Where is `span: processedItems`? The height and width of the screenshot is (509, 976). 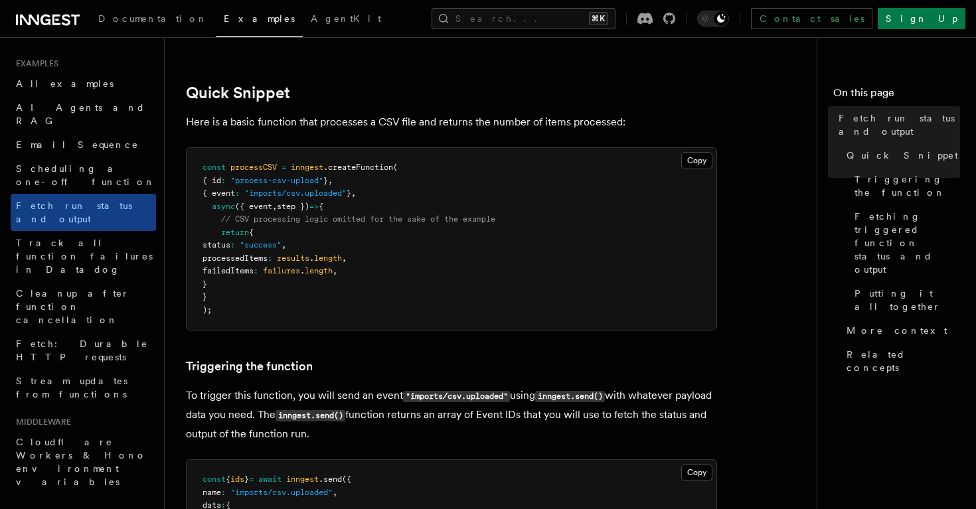 span: processedItems is located at coordinates (235, 258).